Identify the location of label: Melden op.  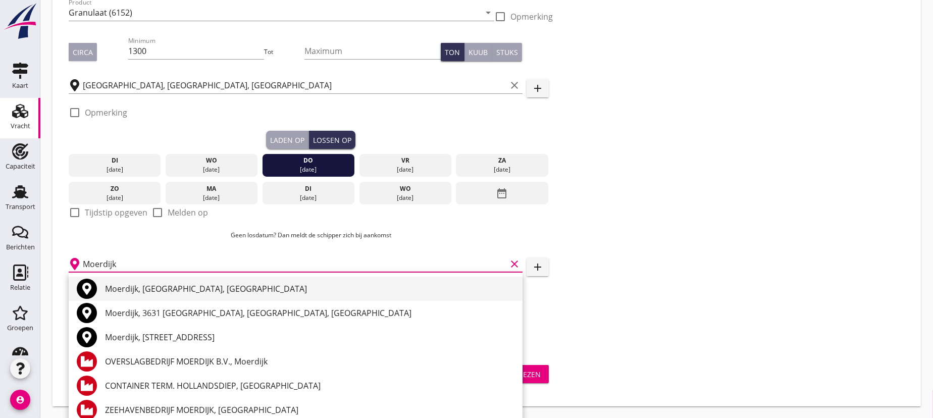
(188, 213).